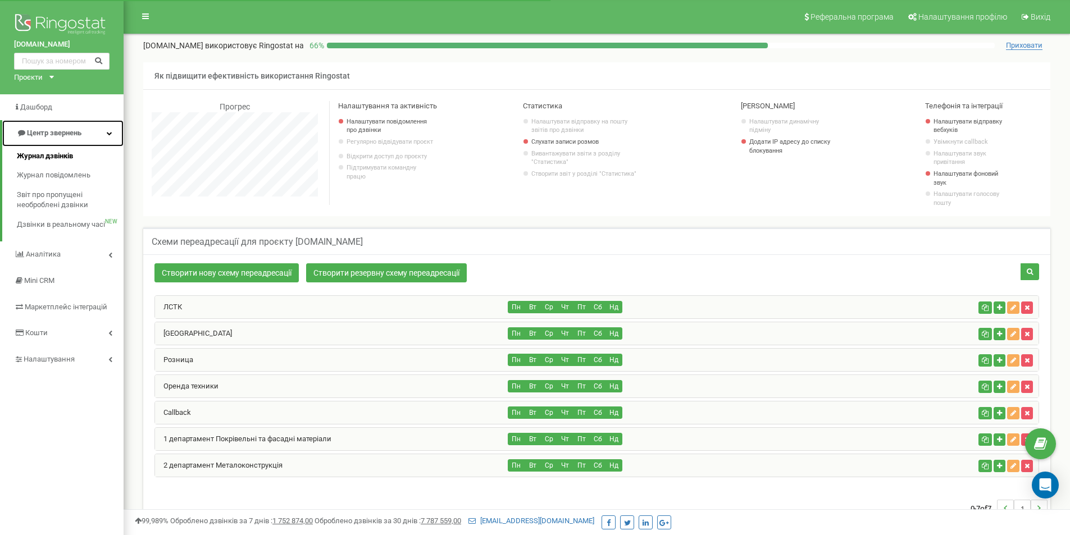 This screenshot has height=535, width=1070. I want to click on a: Callback, so click(173, 412).